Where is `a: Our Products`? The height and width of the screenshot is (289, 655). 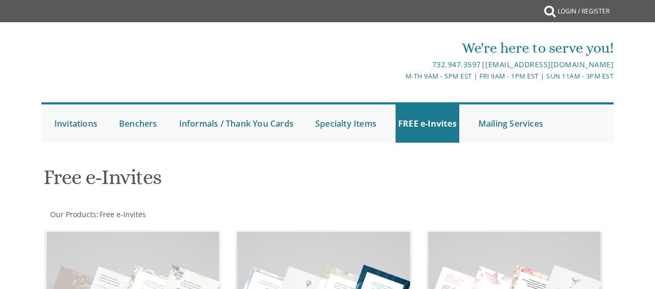 a: Our Products is located at coordinates (72, 214).